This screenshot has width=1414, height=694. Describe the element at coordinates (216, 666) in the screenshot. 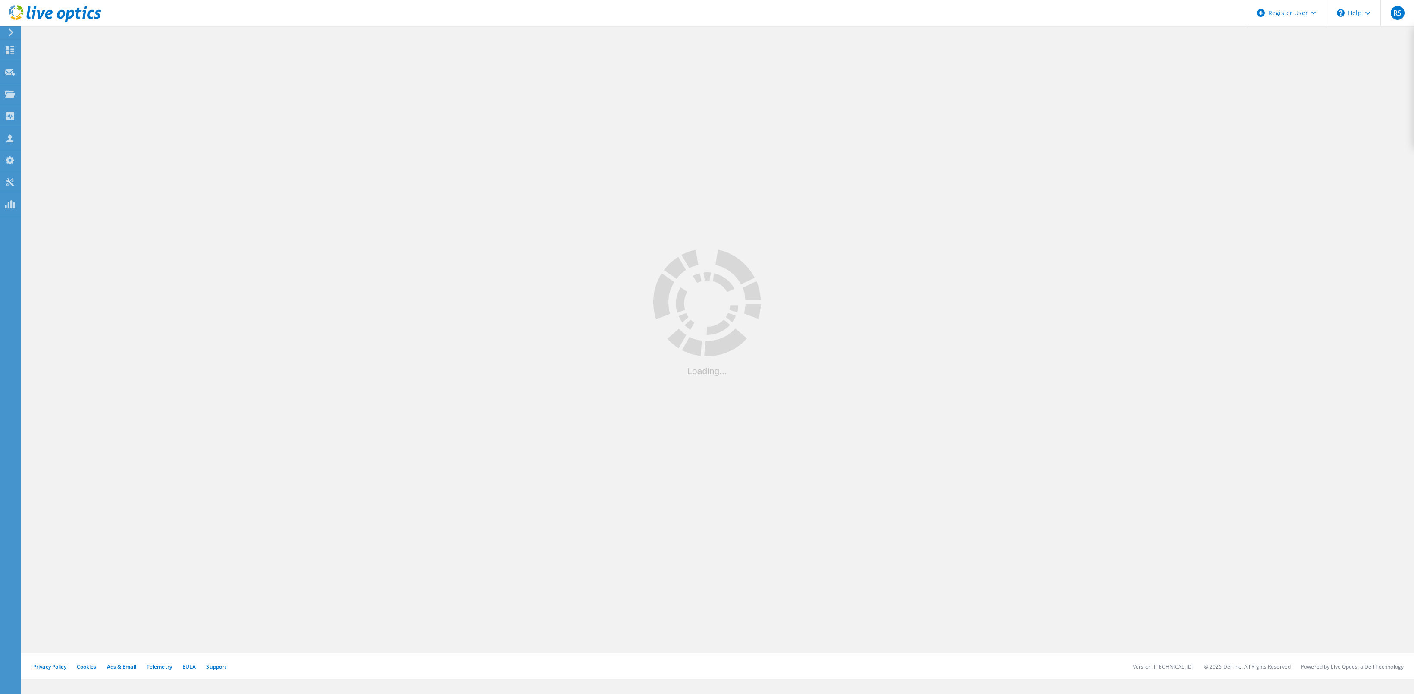

I see `a: Support` at that location.